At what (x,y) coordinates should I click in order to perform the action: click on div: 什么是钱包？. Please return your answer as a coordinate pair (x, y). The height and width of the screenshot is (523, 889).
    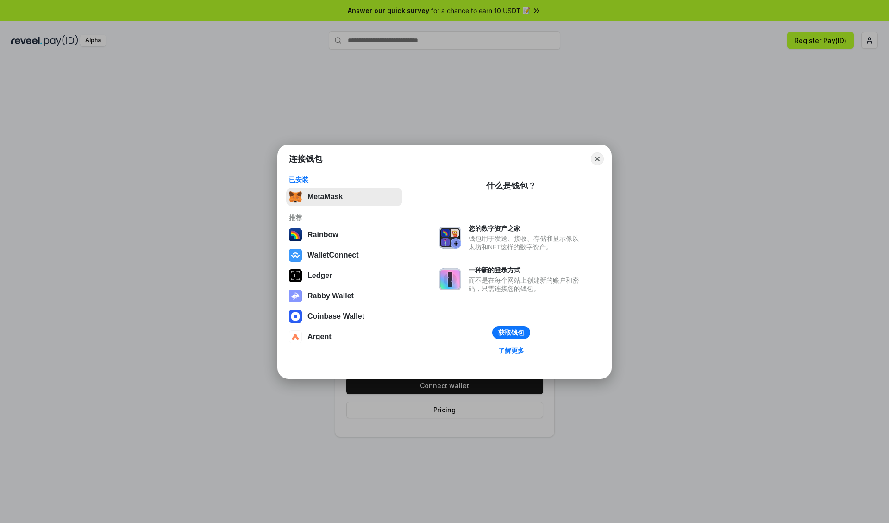
    Looking at the image, I should click on (511, 186).